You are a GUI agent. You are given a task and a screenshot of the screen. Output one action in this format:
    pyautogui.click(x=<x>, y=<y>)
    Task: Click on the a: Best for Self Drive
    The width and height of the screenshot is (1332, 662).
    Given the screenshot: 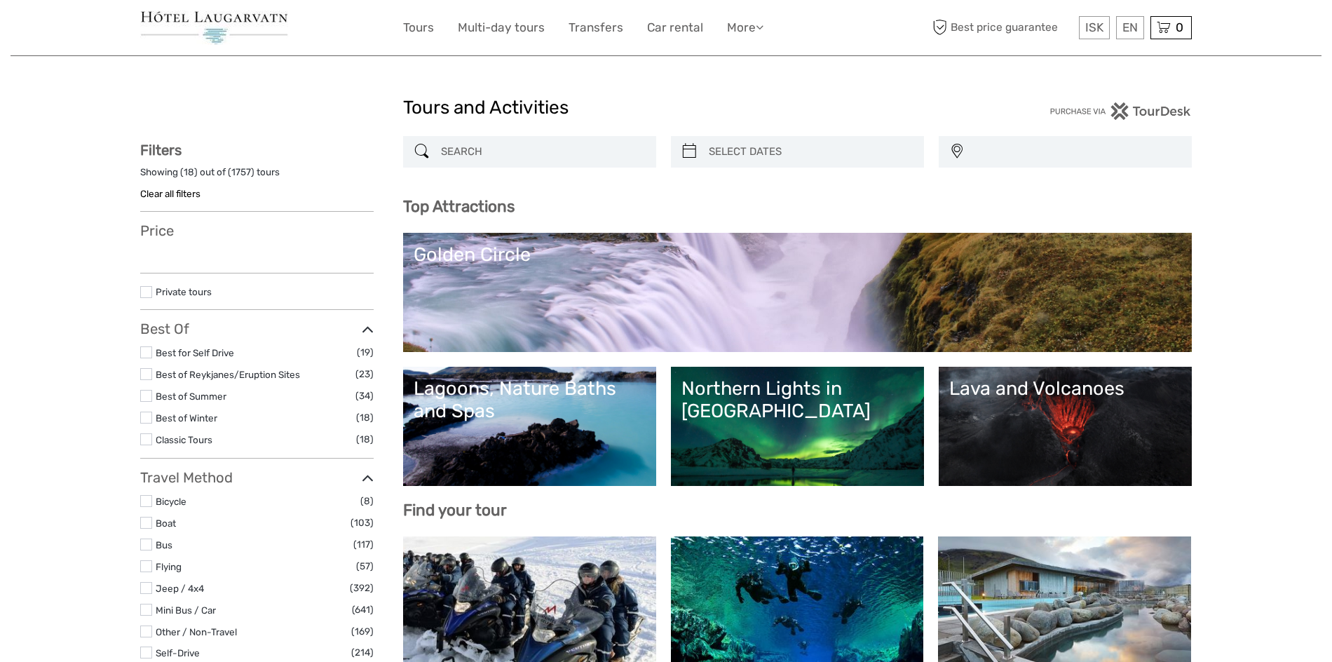 What is the action you would take?
    pyautogui.click(x=195, y=353)
    